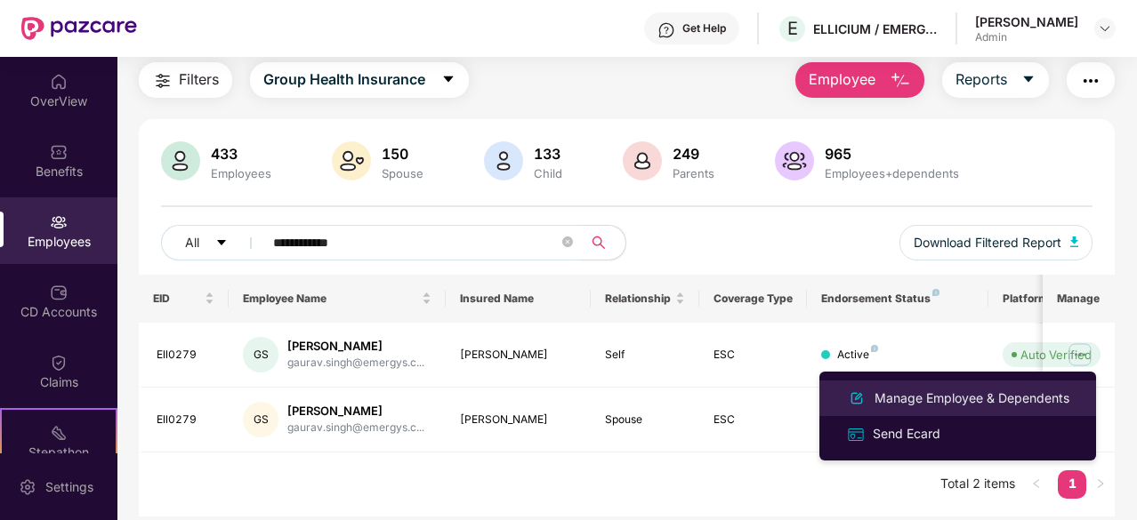  I want to click on span: Filters, so click(198, 79).